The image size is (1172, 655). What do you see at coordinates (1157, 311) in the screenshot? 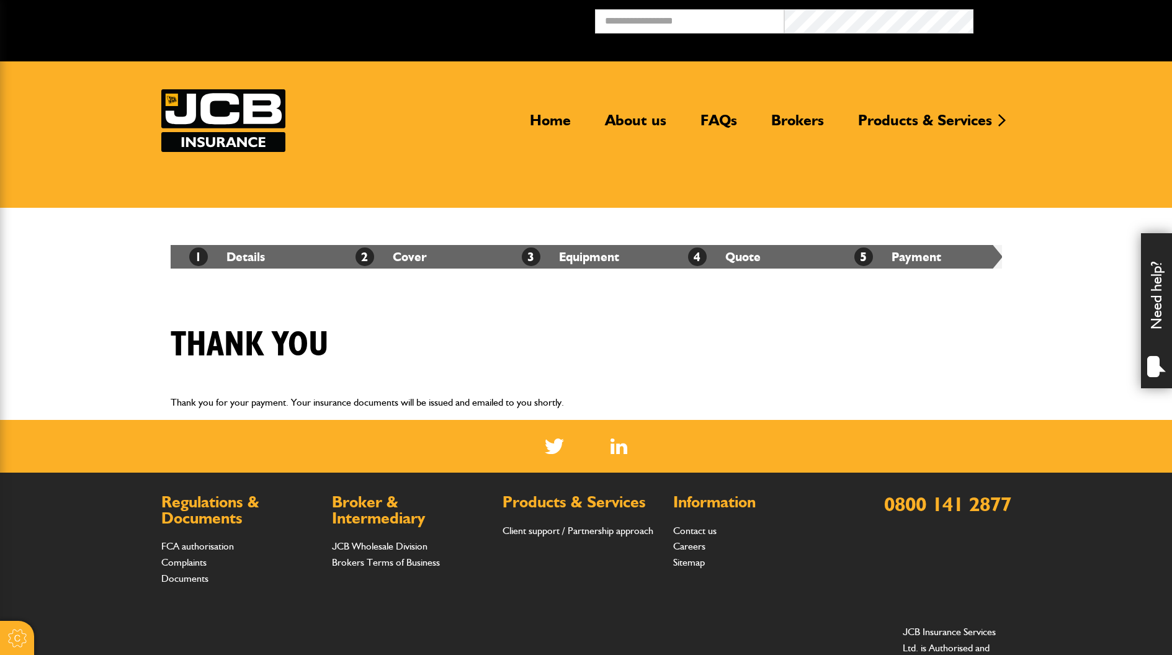
I see `div: Need help?` at bounding box center [1157, 311].